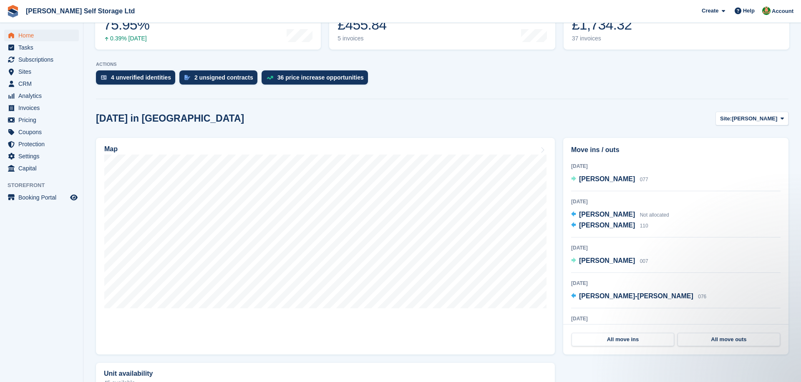 This screenshot has width=801, height=382. What do you see at coordinates (43, 84) in the screenshot?
I see `span: CRM` at bounding box center [43, 84].